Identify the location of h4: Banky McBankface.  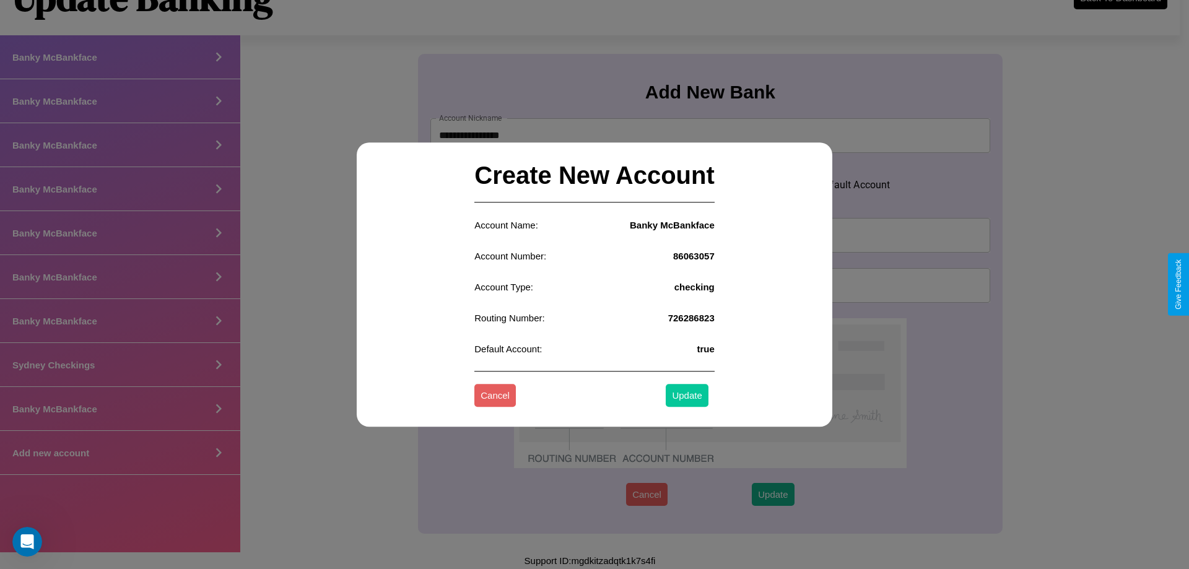
(672, 225).